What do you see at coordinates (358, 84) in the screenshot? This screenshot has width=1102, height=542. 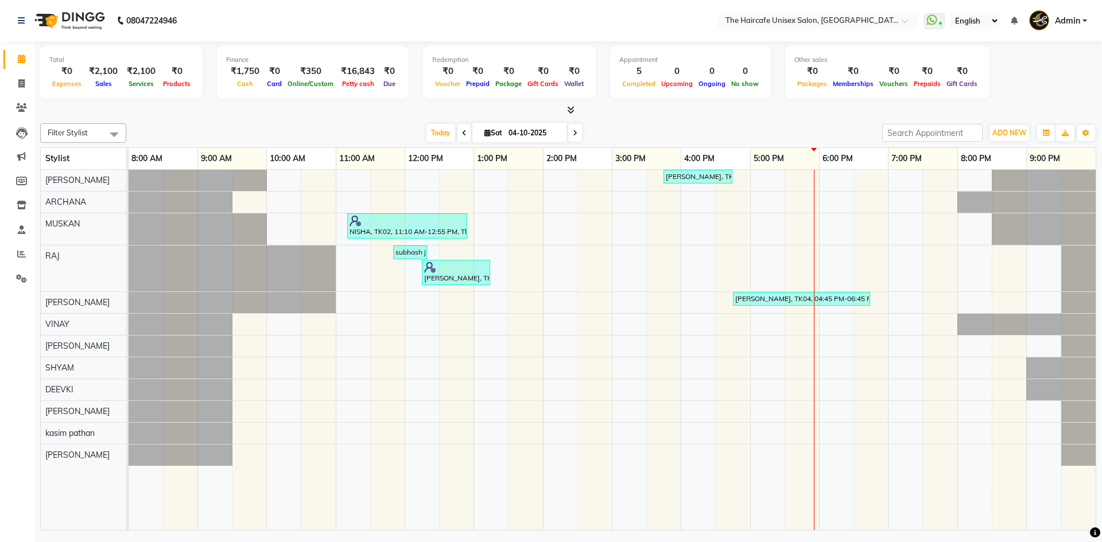 I see `span: Petty cash` at bounding box center [358, 84].